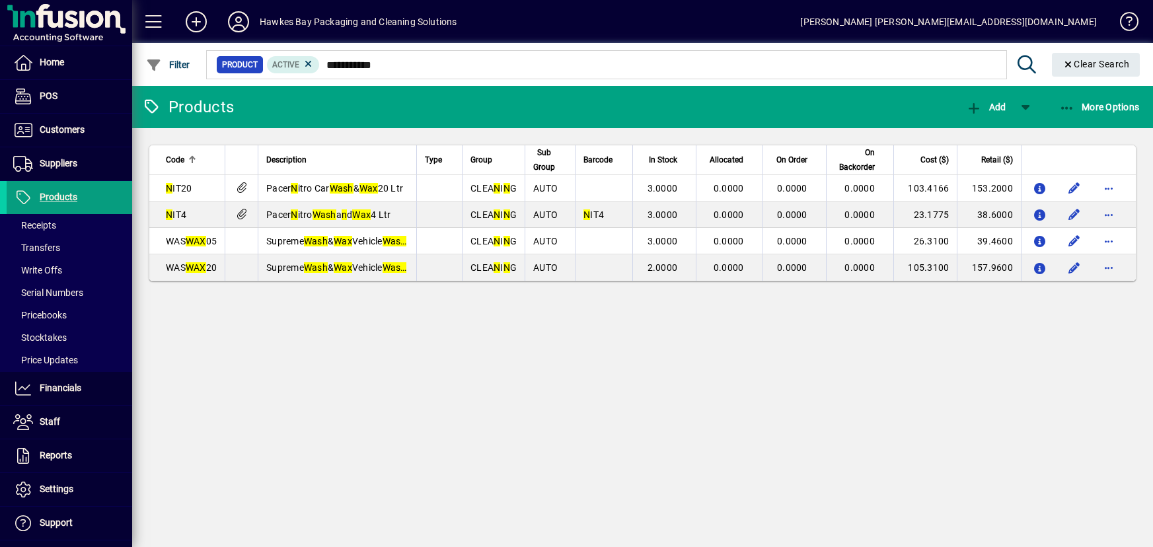 The image size is (1153, 547). Describe the element at coordinates (328, 215) in the screenshot. I see `span: Pacer itro a d 4 Ltr` at that location.